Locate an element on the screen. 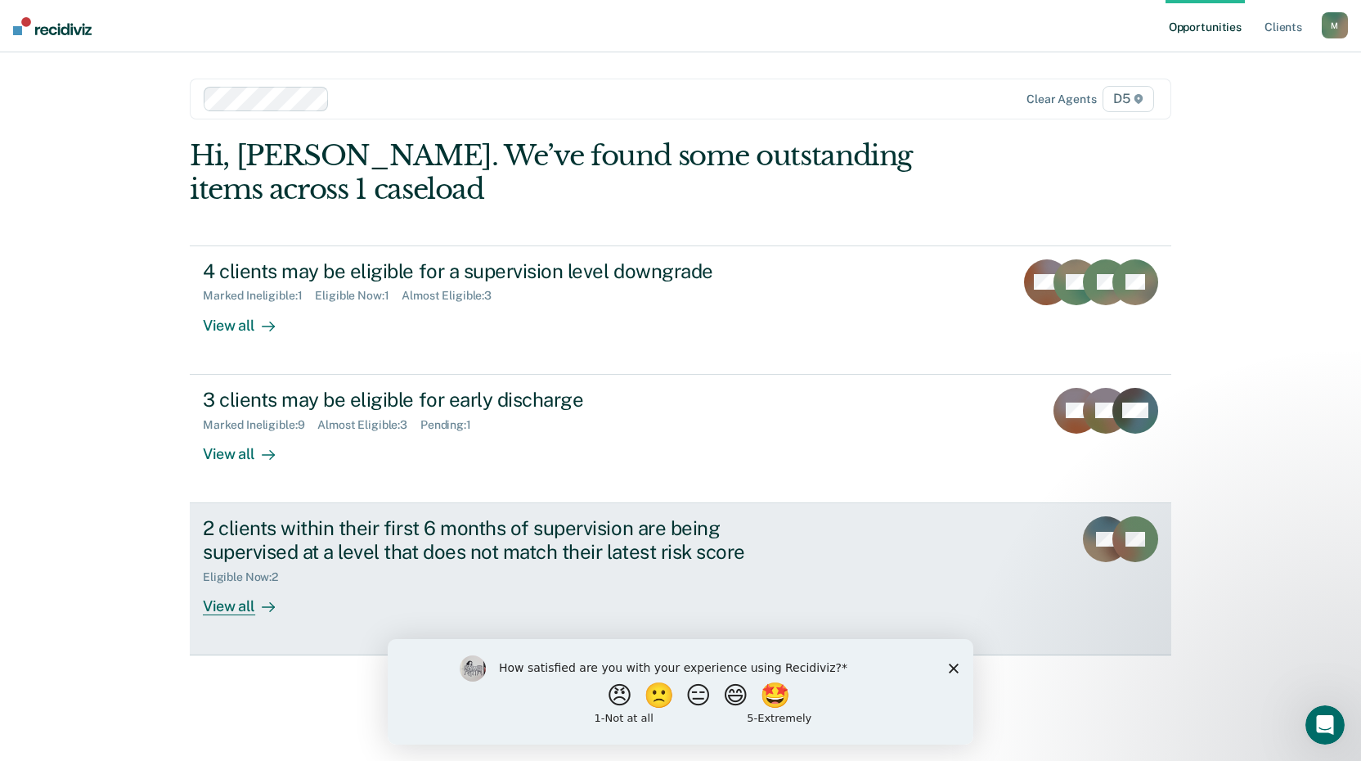  a: 2 clients within their first 6 months of supervision are being supervised at a level that does no... is located at coordinates (680, 579).